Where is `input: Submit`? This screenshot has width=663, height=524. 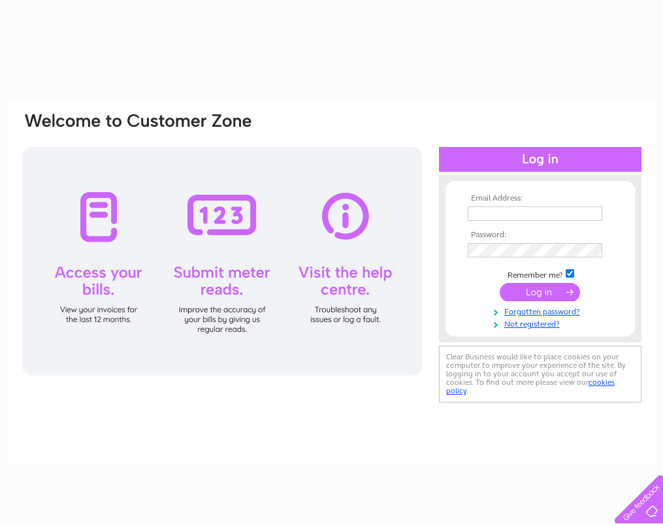 input: Submit is located at coordinates (540, 292).